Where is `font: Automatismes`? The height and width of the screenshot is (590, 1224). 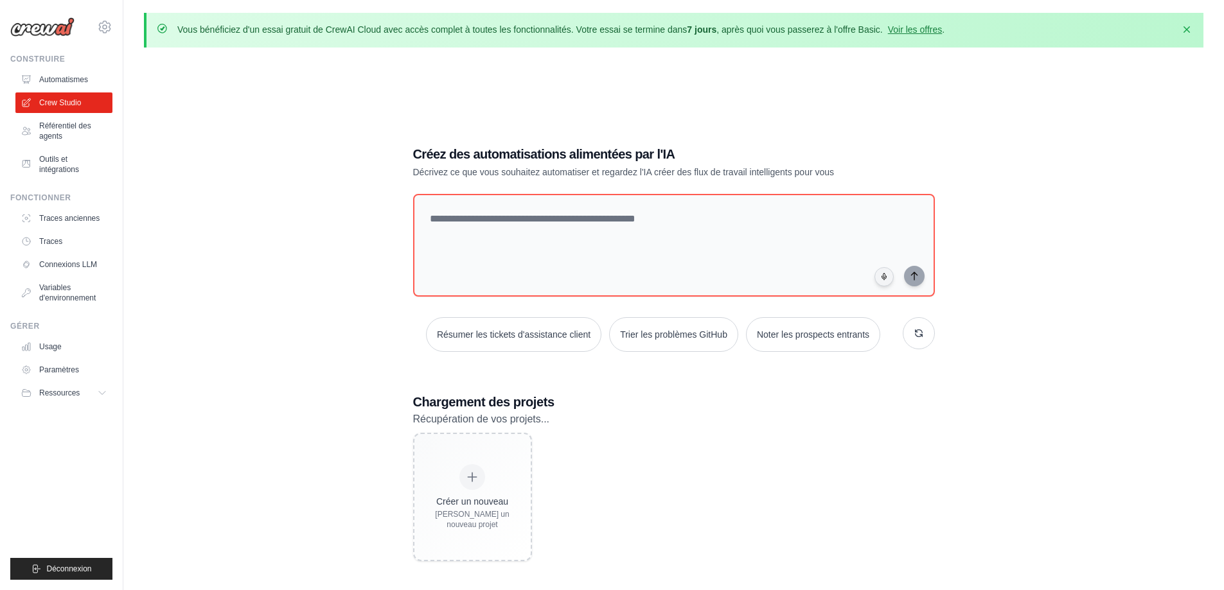
font: Automatismes is located at coordinates (64, 80).